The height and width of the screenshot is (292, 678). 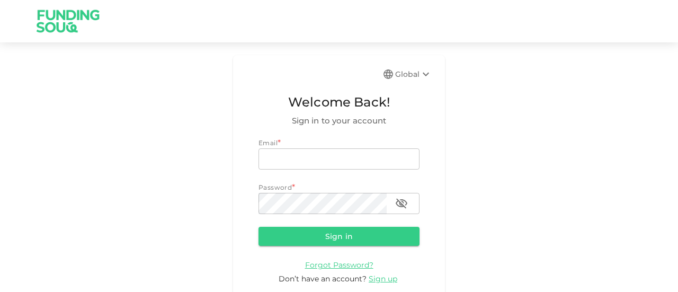 I want to click on a: Forgot Password?, so click(x=339, y=264).